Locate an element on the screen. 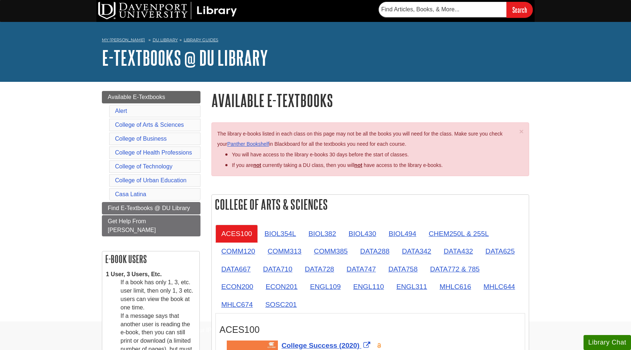 This screenshot has width=631, height=350. a: College of Health Professions is located at coordinates (153, 152).